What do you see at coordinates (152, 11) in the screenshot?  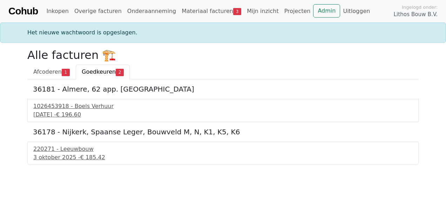 I see `a: Onderaanneming` at bounding box center [152, 11].